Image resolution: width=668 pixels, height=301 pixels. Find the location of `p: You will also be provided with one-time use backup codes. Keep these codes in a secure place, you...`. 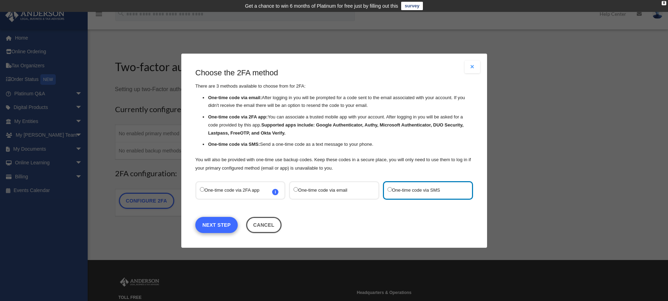

p: You will also be provided with one-time use backup codes. Keep these codes in a secure place, you... is located at coordinates (334, 164).